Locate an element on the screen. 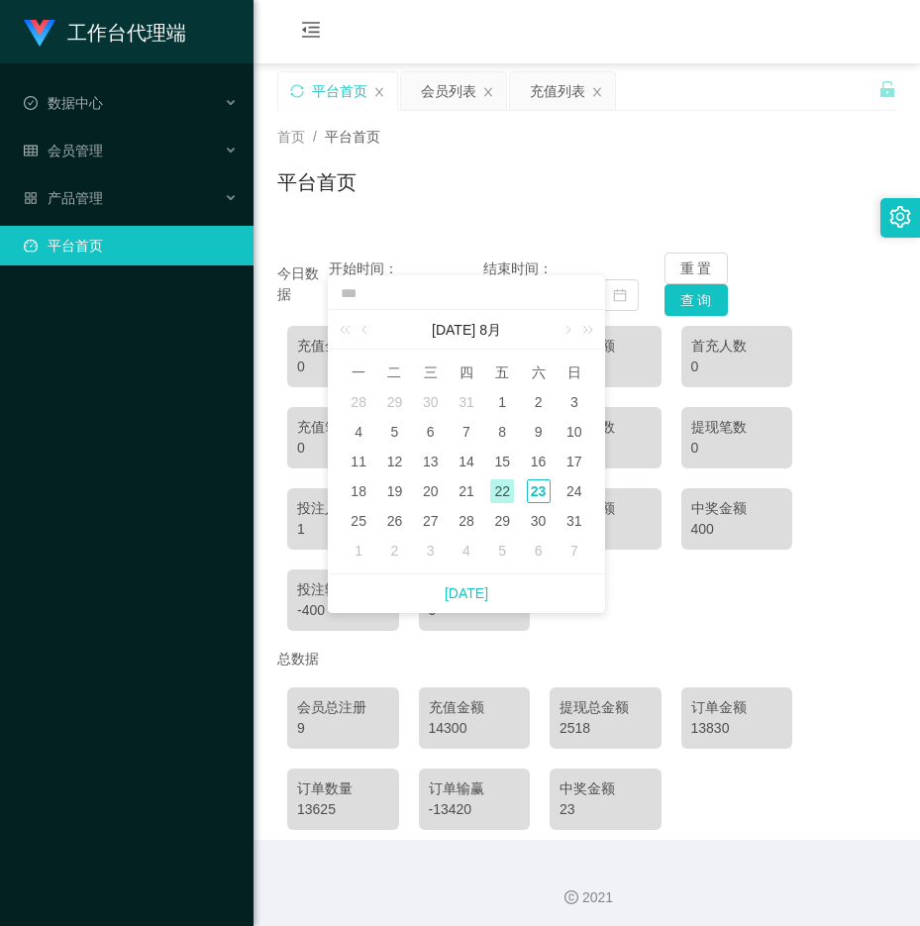  i: 图标: check-circle-o is located at coordinates (31, 103).